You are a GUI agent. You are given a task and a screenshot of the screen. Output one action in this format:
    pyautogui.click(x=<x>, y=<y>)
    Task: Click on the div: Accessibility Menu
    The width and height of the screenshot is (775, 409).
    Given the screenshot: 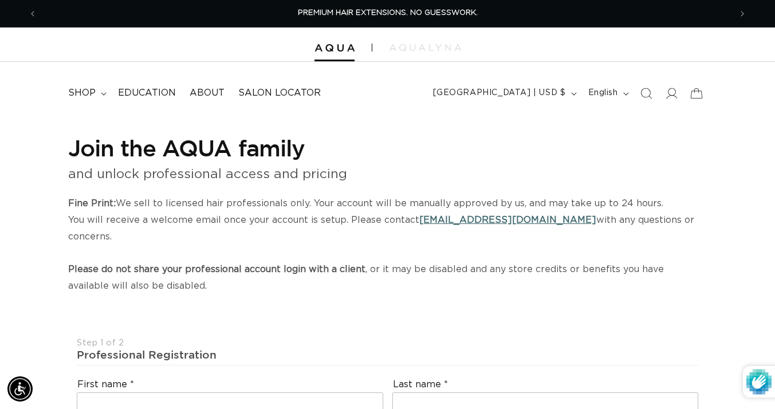 What is the action you would take?
    pyautogui.click(x=20, y=389)
    